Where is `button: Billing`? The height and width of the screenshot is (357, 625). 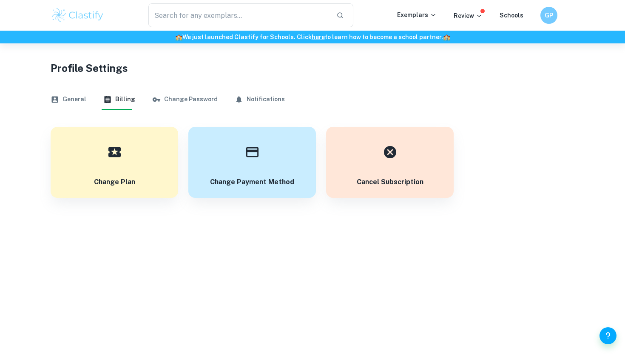 button: Billing is located at coordinates (119, 99).